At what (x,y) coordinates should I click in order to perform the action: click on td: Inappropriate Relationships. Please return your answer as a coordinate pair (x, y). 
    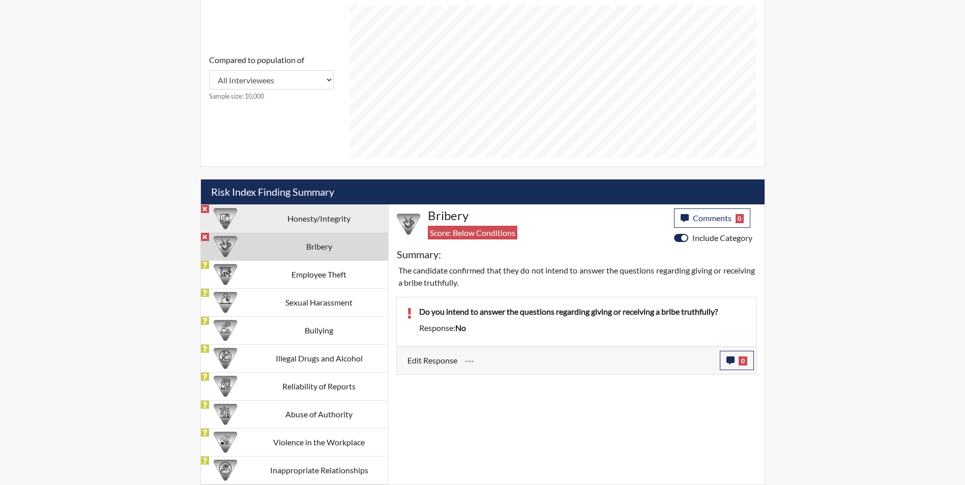
    Looking at the image, I should click on (319, 470).